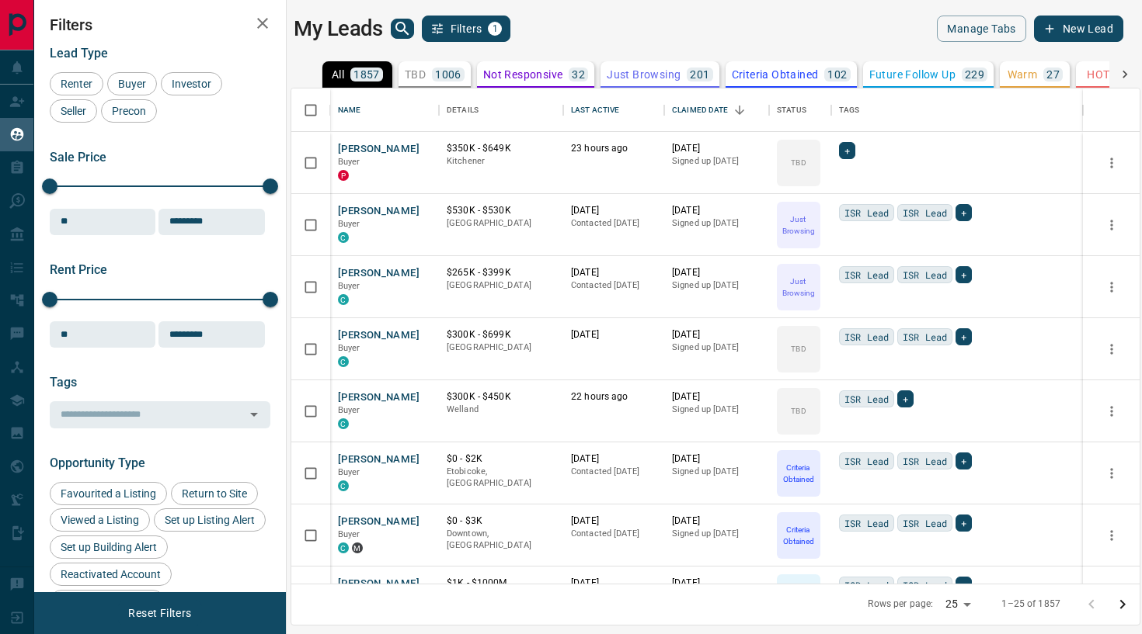 The image size is (1142, 634). What do you see at coordinates (974, 75) in the screenshot?
I see `p: 229` at bounding box center [974, 75].